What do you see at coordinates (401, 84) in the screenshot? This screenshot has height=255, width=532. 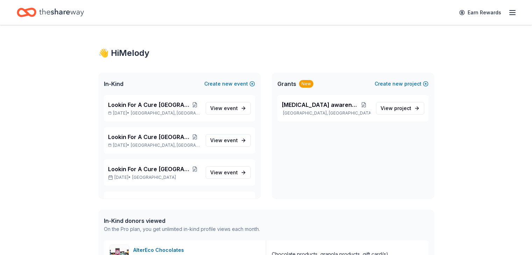 I see `button: Createnewproject` at bounding box center [401, 84].